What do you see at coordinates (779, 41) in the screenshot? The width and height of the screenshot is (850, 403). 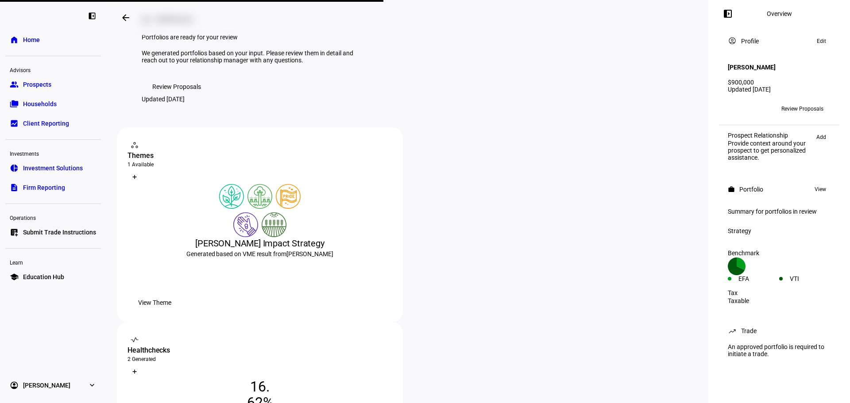 I see `eth-panel-overview-card-header: Profile` at bounding box center [779, 41].